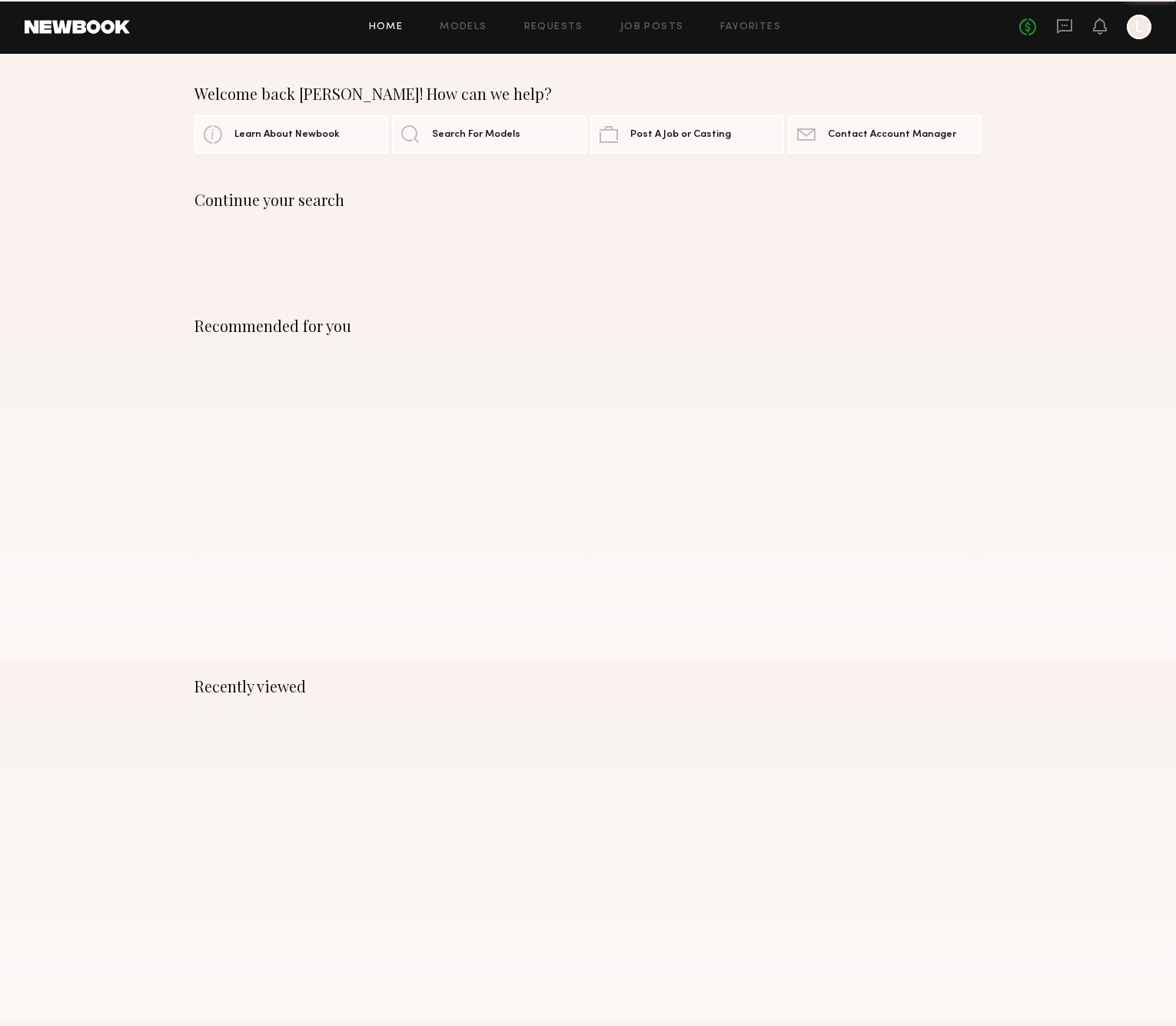 The image size is (1176, 1026). Describe the element at coordinates (463, 27) in the screenshot. I see `a: Models` at that location.